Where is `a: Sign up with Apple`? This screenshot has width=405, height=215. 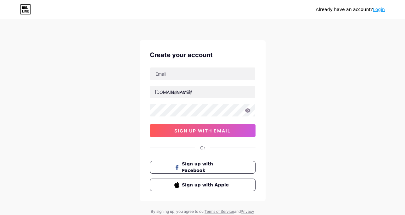 a: Sign up with Apple is located at coordinates (203, 185).